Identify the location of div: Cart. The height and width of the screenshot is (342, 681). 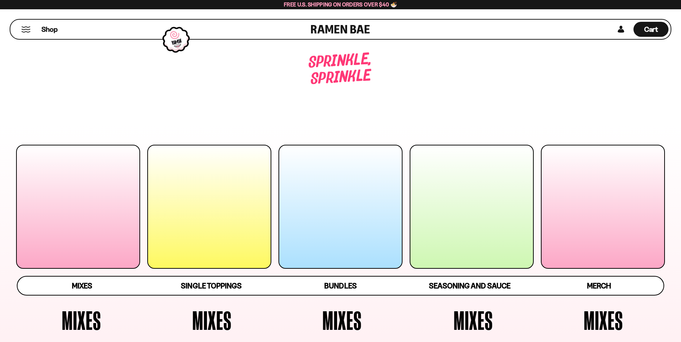
(651, 29).